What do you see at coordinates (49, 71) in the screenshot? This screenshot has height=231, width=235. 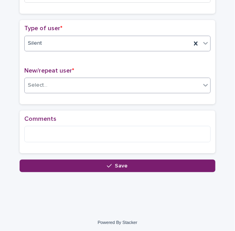 I see `span: New/repeat user` at bounding box center [49, 71].